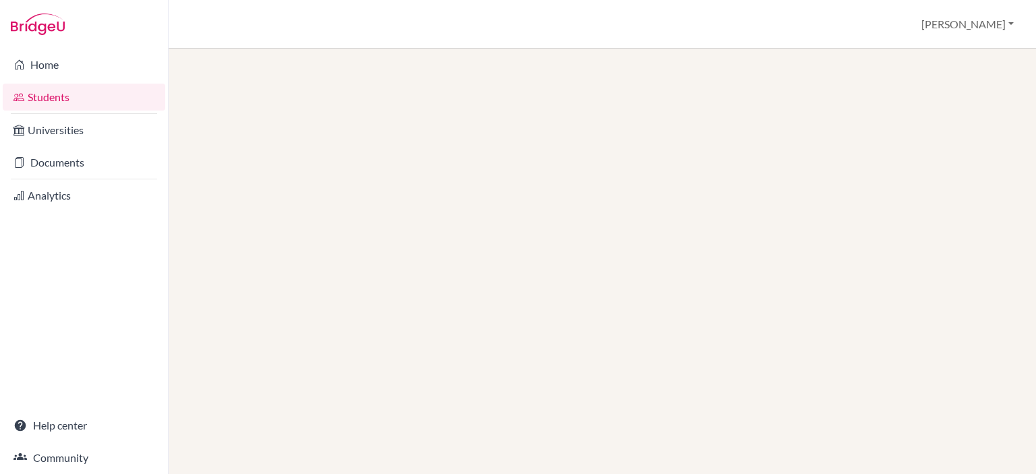 The width and height of the screenshot is (1036, 474). Describe the element at coordinates (84, 426) in the screenshot. I see `a: Help center` at that location.